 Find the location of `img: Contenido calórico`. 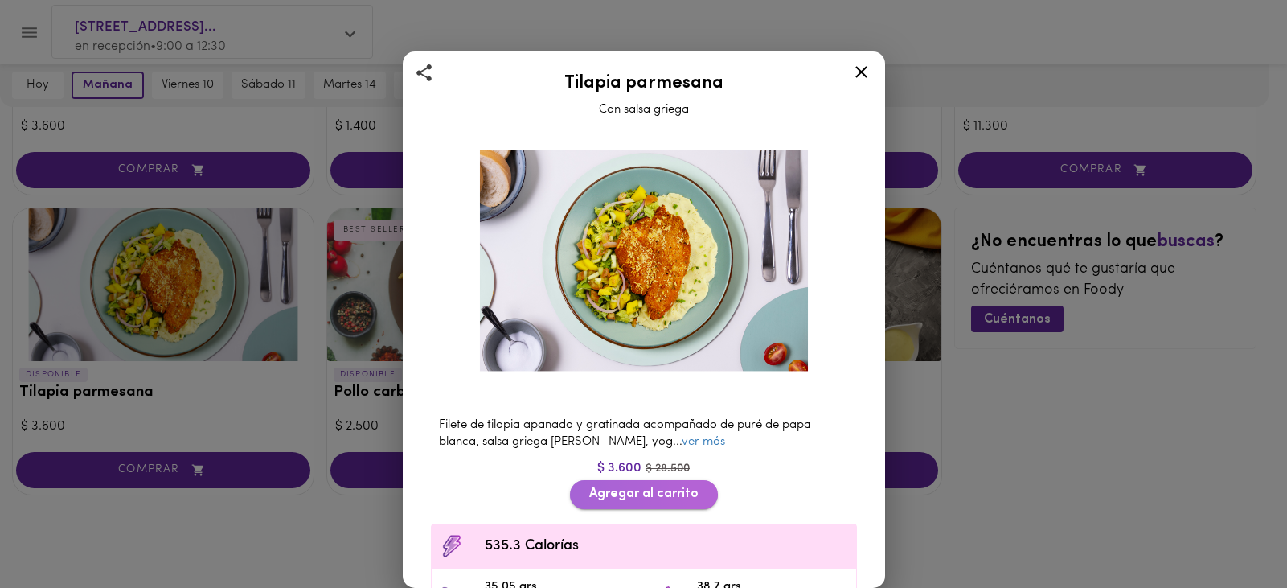

img: Contenido calórico is located at coordinates (452, 546).